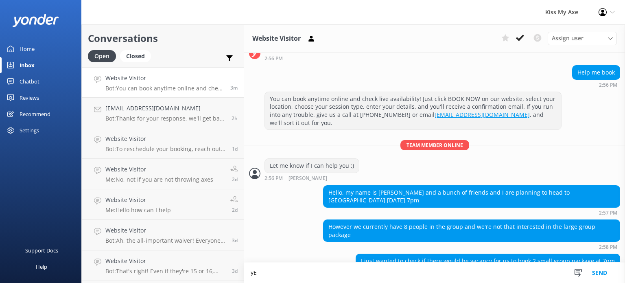  Describe the element at coordinates (567, 38) in the screenshot. I see `span: Assign user` at that location.